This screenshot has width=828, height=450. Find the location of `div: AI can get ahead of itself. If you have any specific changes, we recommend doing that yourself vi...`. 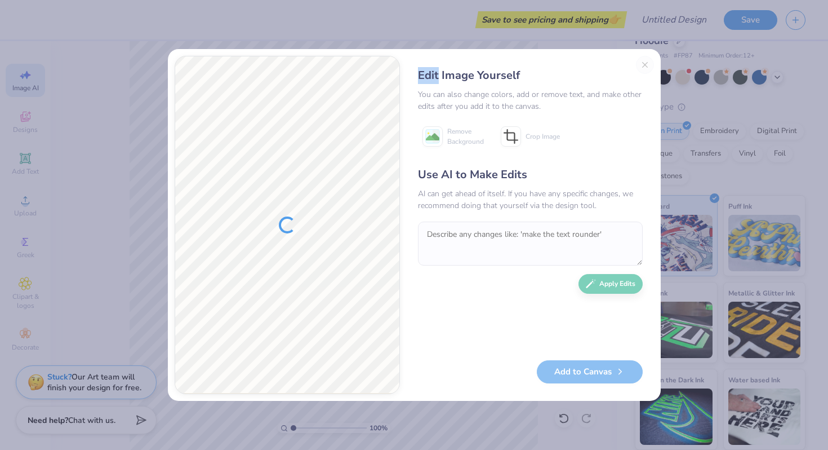

div: AI can get ahead of itself. If you have any specific changes, we recommend doing that yourself vi... is located at coordinates (530, 200).